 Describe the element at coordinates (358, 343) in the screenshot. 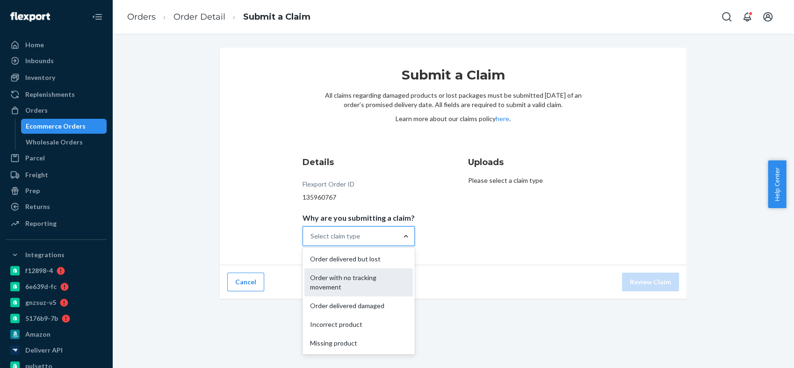

I see `div: Missing product` at that location.